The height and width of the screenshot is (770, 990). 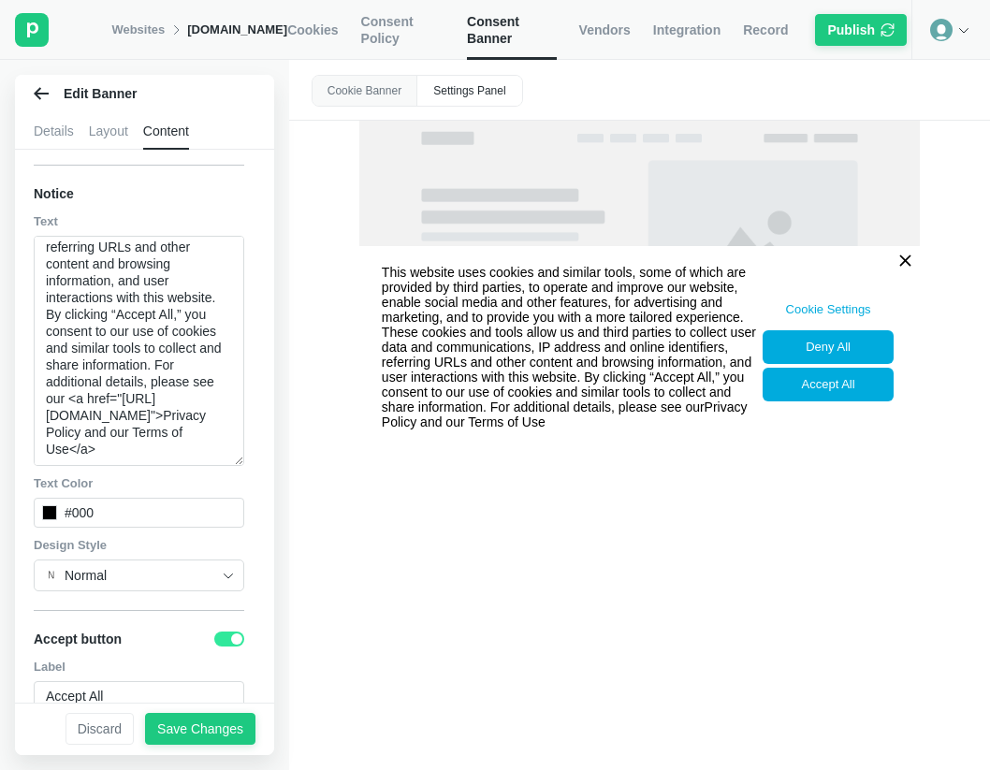 What do you see at coordinates (166, 131) in the screenshot?
I see `div: Content` at bounding box center [166, 131].